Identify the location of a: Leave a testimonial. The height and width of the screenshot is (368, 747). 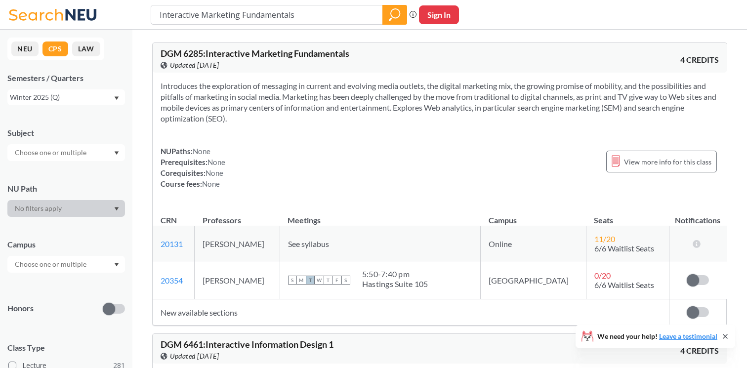
(688, 336).